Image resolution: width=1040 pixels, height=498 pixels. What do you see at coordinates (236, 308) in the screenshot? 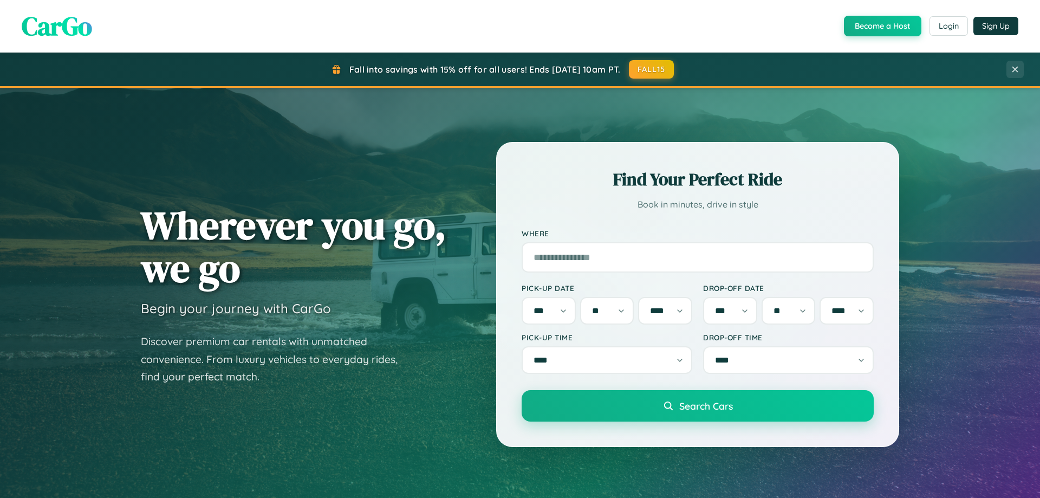
I see `h3: Begin your journey with CarGo` at bounding box center [236, 308].